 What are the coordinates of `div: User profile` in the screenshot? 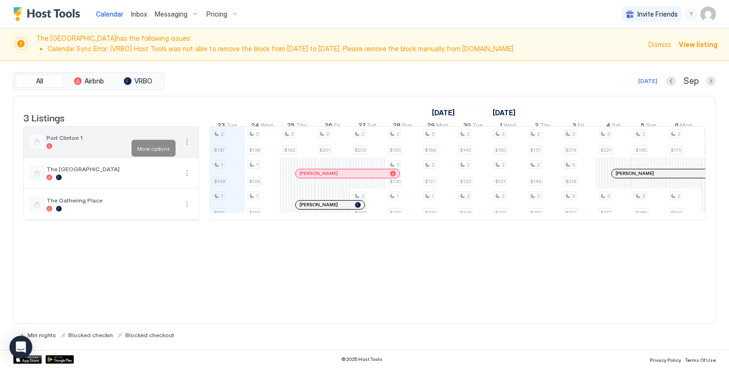 It's located at (708, 14).